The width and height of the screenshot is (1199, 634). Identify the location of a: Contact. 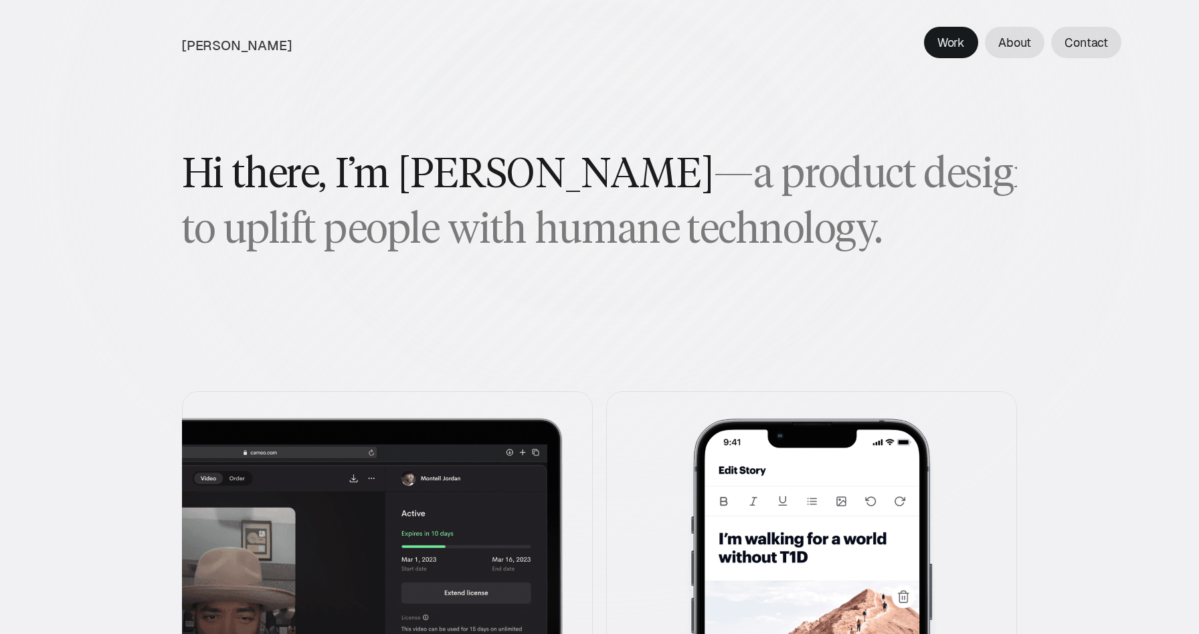
(1086, 42).